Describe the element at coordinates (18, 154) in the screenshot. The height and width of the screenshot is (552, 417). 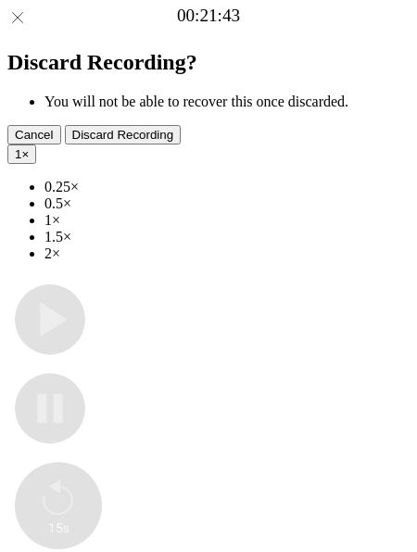
I see `span: 1` at that location.